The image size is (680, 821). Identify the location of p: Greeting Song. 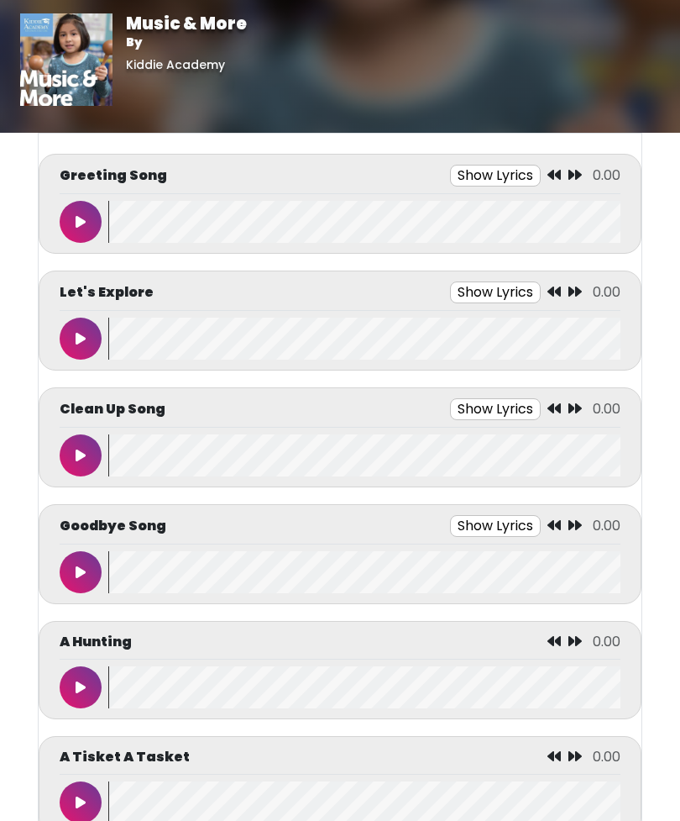
(113, 176).